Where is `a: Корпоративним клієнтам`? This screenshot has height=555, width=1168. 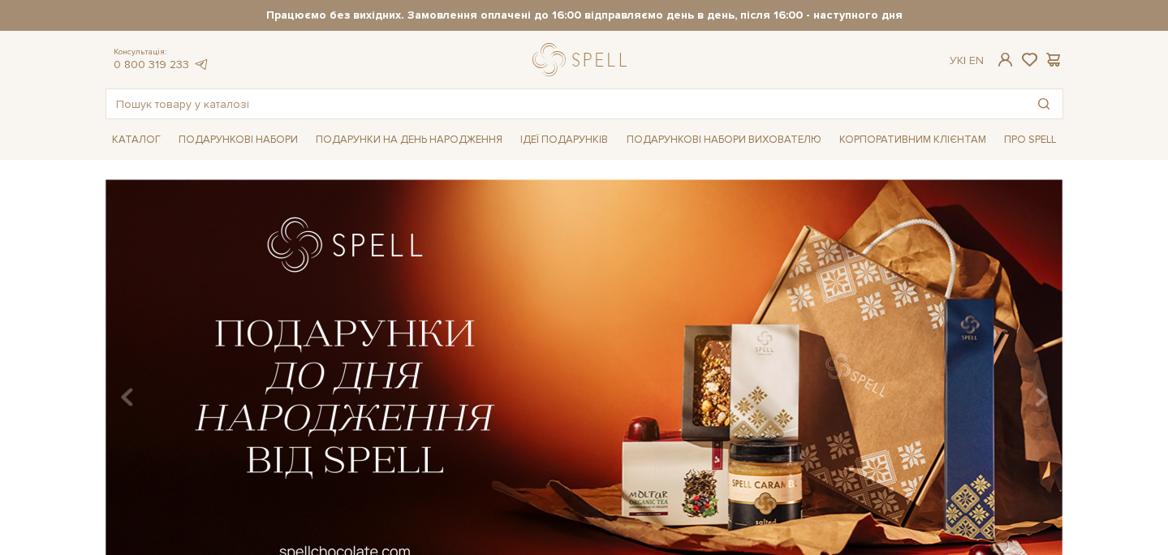
a: Корпоративним клієнтам is located at coordinates (913, 140).